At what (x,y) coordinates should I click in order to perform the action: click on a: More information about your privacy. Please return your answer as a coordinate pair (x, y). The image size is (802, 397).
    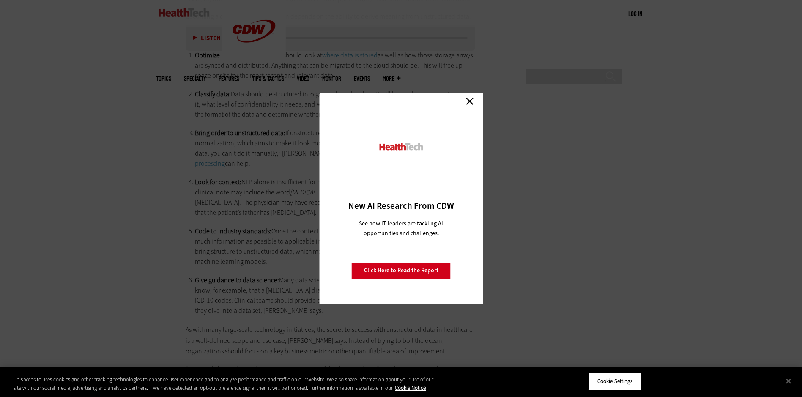
    Looking at the image, I should click on (410, 387).